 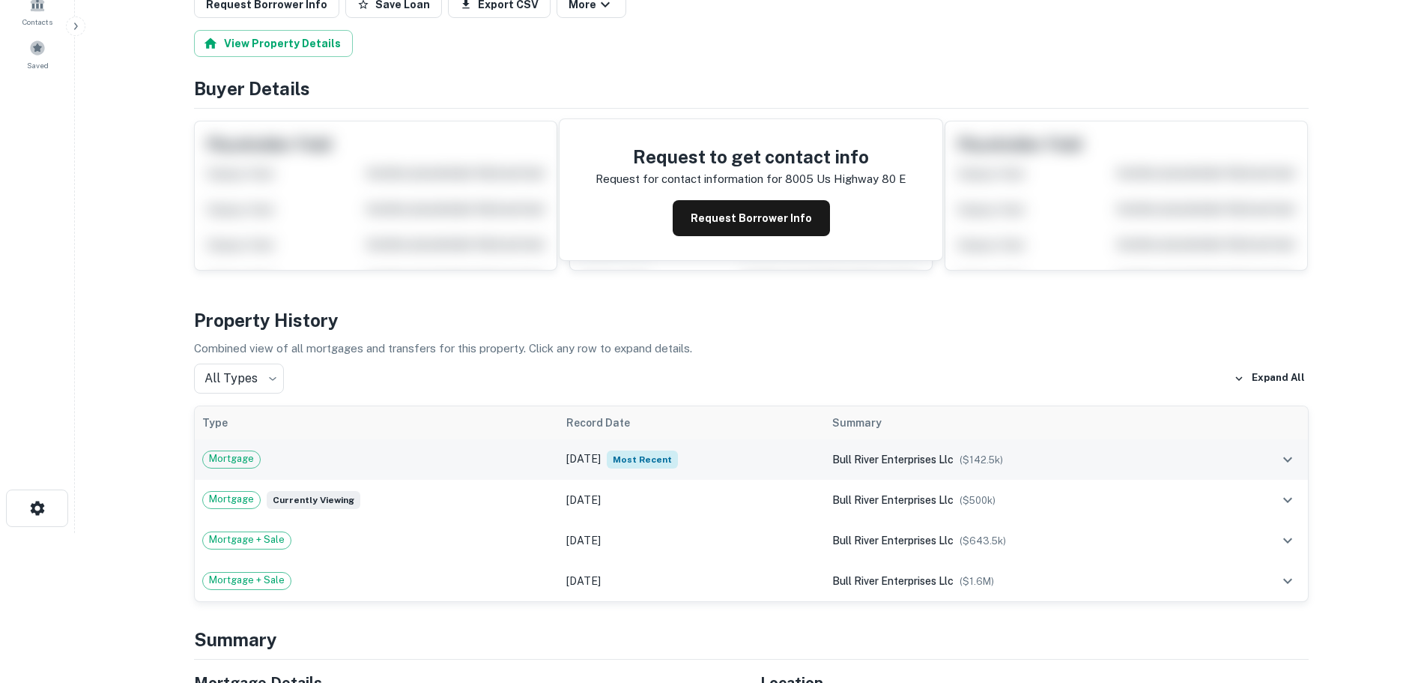 What do you see at coordinates (37, 54) in the screenshot?
I see `div: Saved` at bounding box center [37, 54].